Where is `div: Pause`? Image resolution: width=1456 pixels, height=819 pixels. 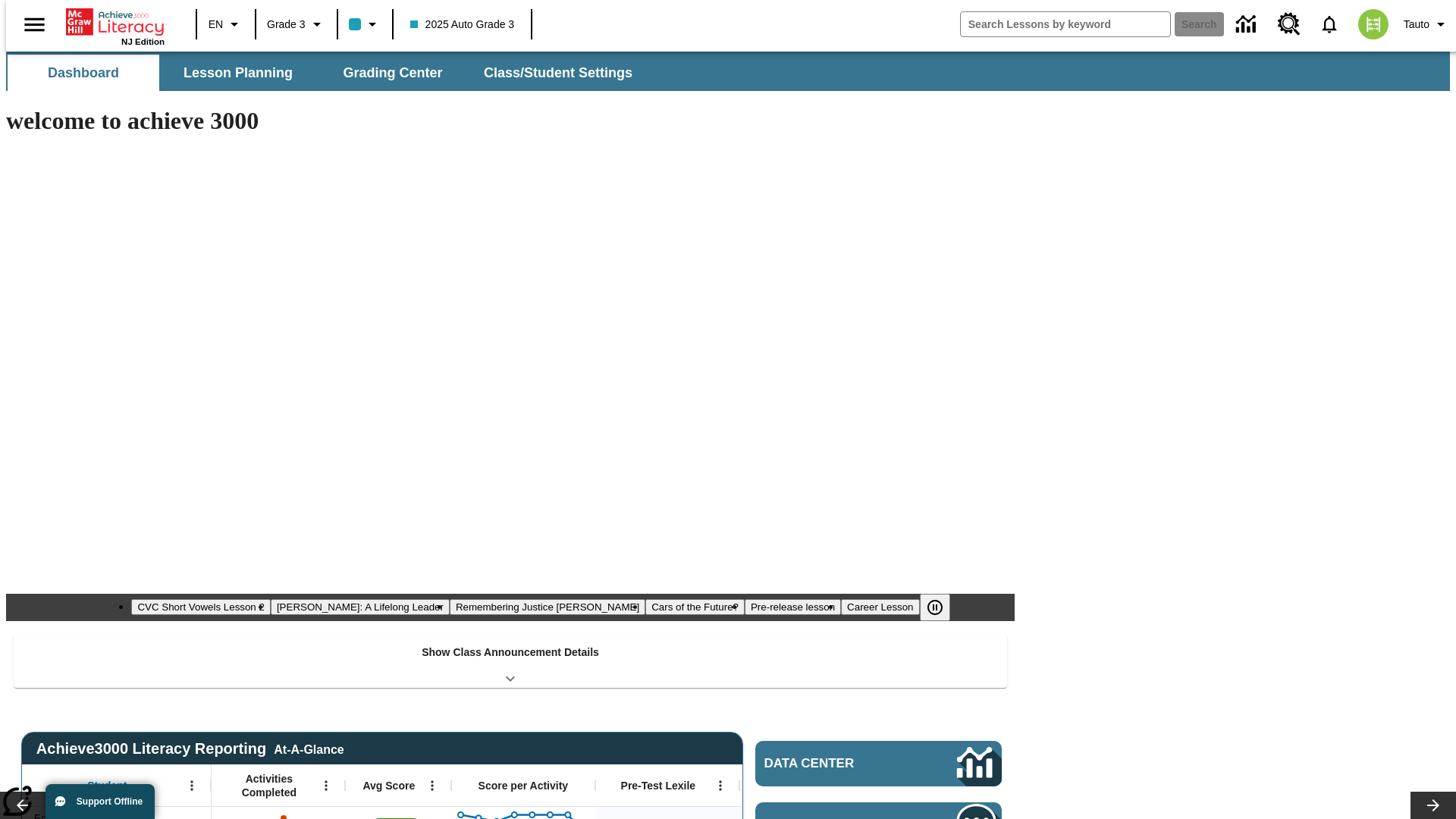
div: Pause is located at coordinates (942, 608).